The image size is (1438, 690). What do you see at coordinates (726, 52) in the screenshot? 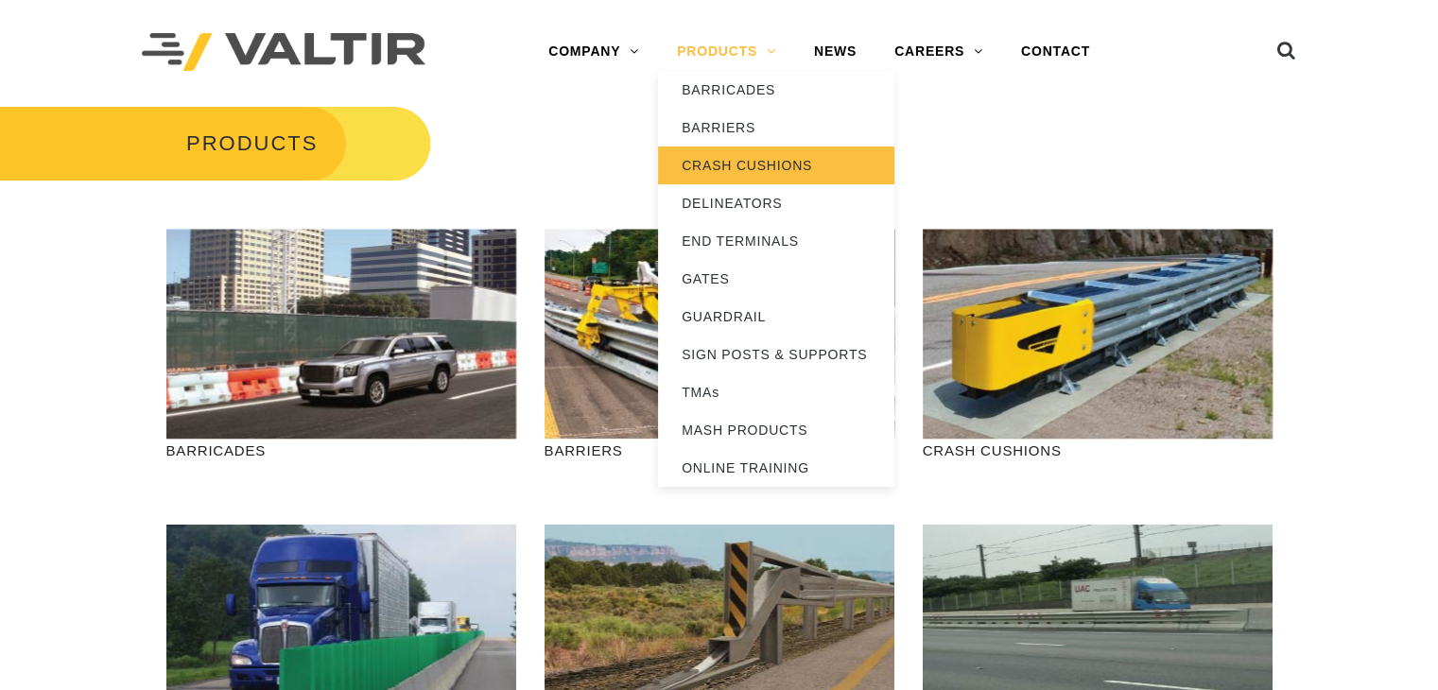
I see `a: PRODUCTS` at bounding box center [726, 52].